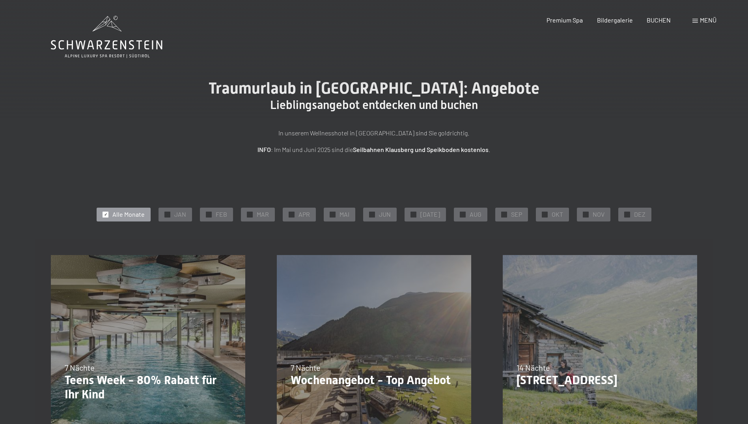  Describe the element at coordinates (421, 149) in the screenshot. I see `strong: Seilbahnen Klausberg und Speikboden kostenlos` at that location.